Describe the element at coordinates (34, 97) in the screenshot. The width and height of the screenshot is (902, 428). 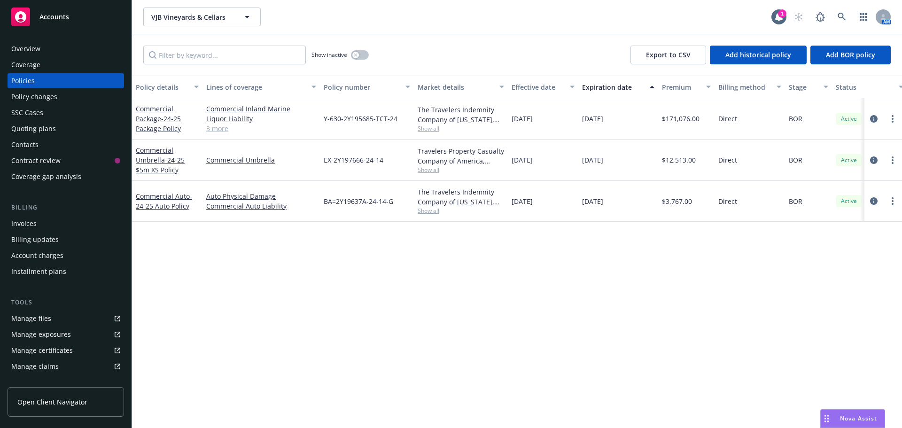
I see `div: Policy changes` at that location.